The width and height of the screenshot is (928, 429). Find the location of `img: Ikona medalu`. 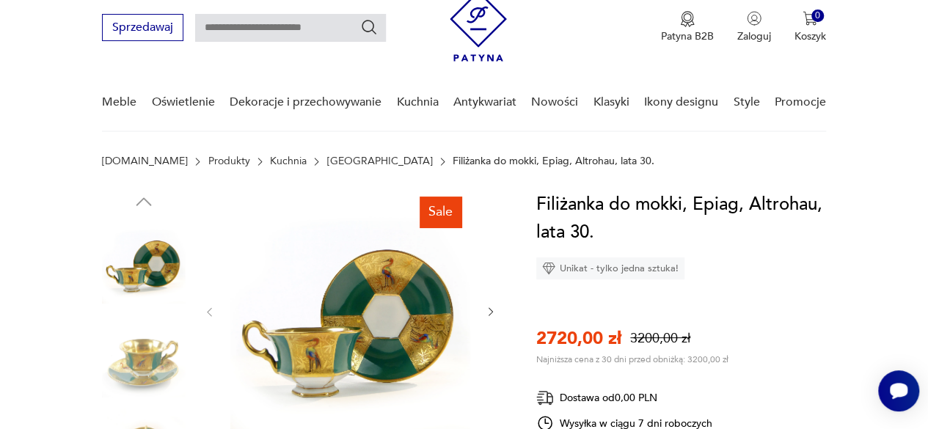

img: Ikona medalu is located at coordinates (688, 19).